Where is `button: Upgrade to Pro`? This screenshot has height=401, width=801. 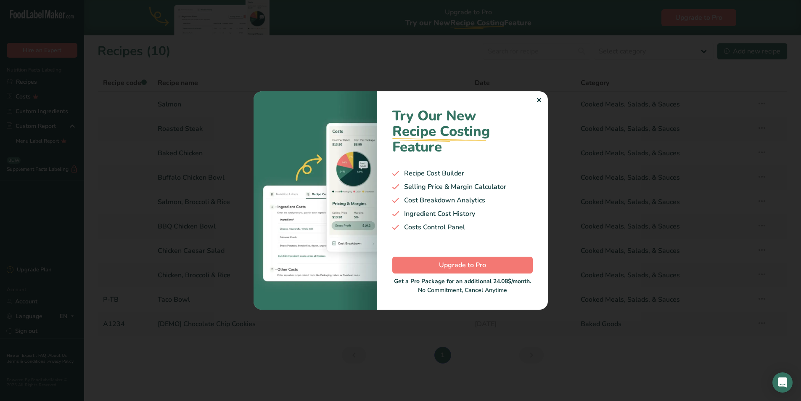
button: Upgrade to Pro is located at coordinates (463, 265).